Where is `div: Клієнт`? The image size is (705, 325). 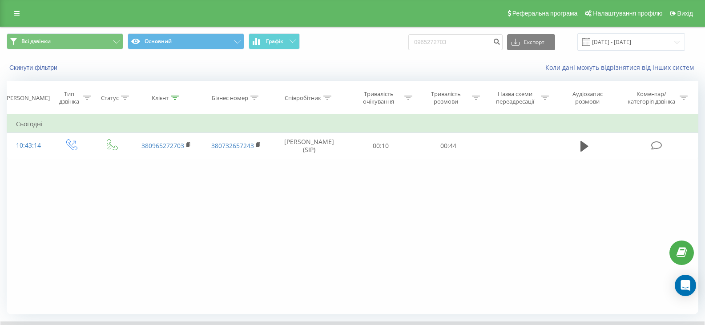
div: Клієнт is located at coordinates (160, 98).